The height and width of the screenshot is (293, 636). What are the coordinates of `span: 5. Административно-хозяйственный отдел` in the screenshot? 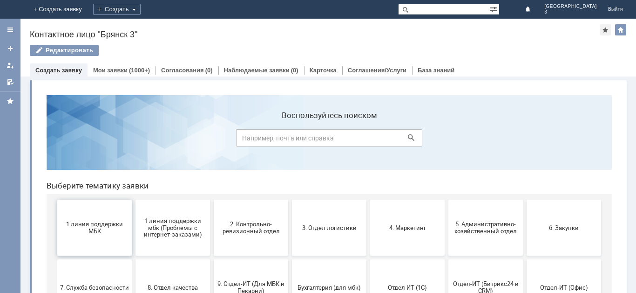 It's located at (447, 140).